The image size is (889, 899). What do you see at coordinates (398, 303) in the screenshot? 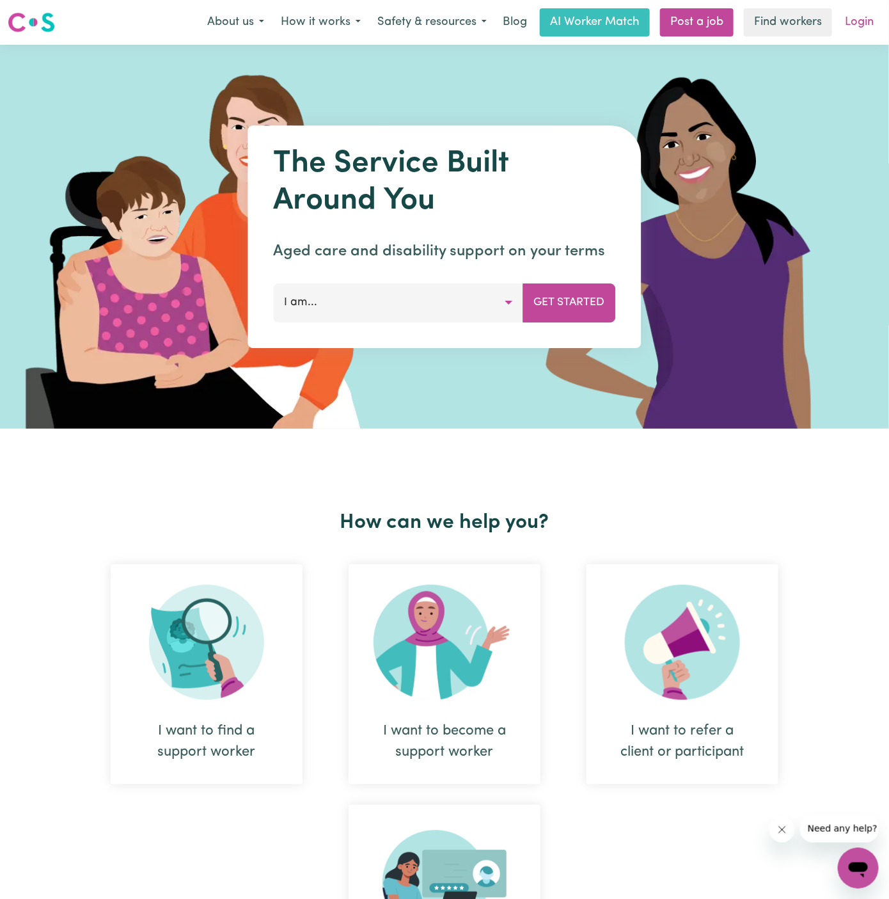
I see `button: I am...` at bounding box center [398, 303].